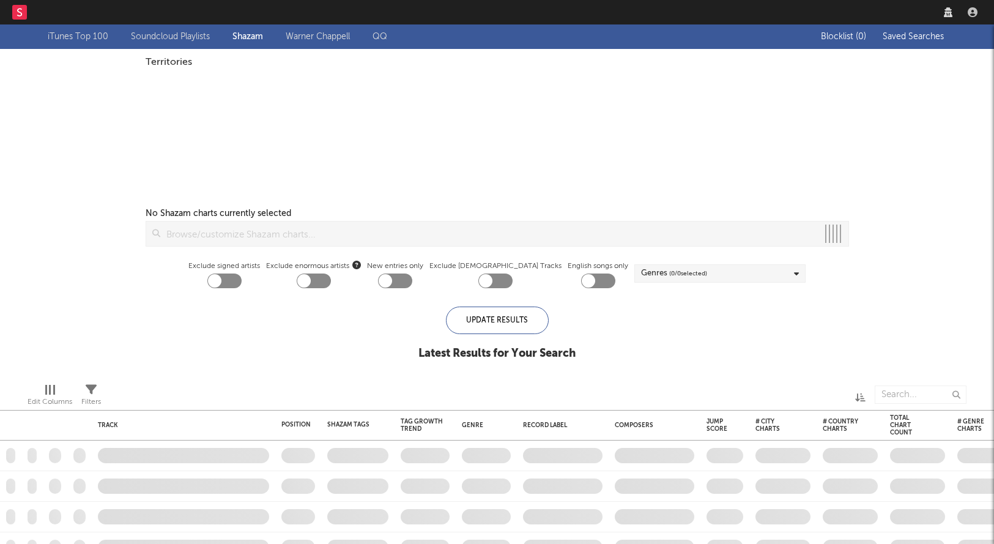 This screenshot has height=544, width=994. Describe the element at coordinates (395, 266) in the screenshot. I see `label: New entries only` at that location.